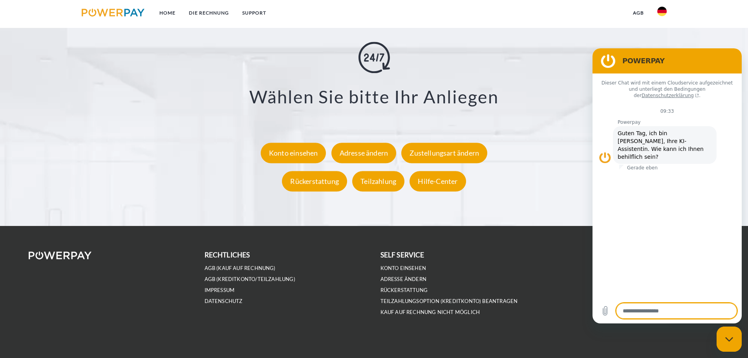 The width and height of the screenshot is (748, 358). Describe the element at coordinates (50, 119) in the screenshot. I see `p: Gerade eben` at that location.